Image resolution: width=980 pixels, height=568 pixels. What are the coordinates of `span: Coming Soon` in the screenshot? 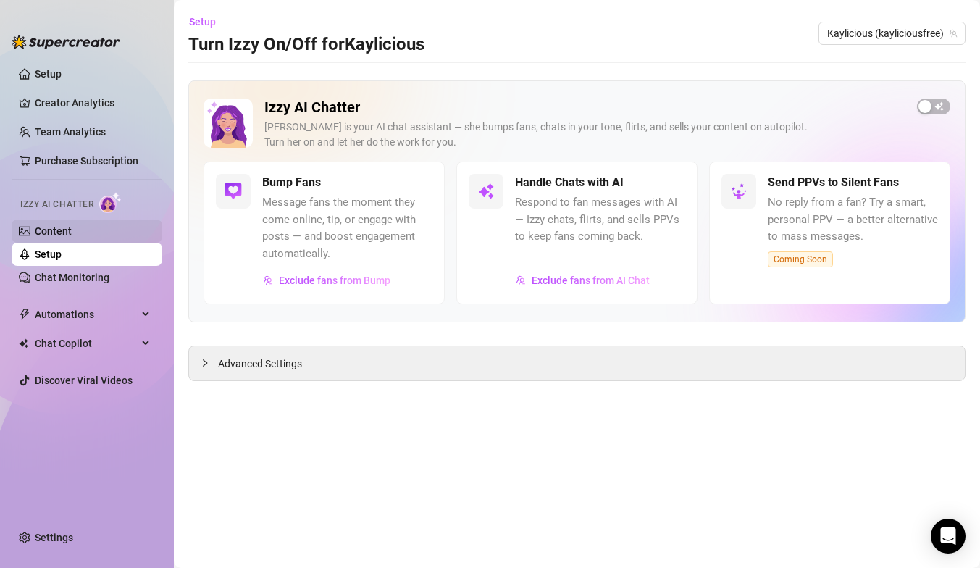 It's located at (800, 259).